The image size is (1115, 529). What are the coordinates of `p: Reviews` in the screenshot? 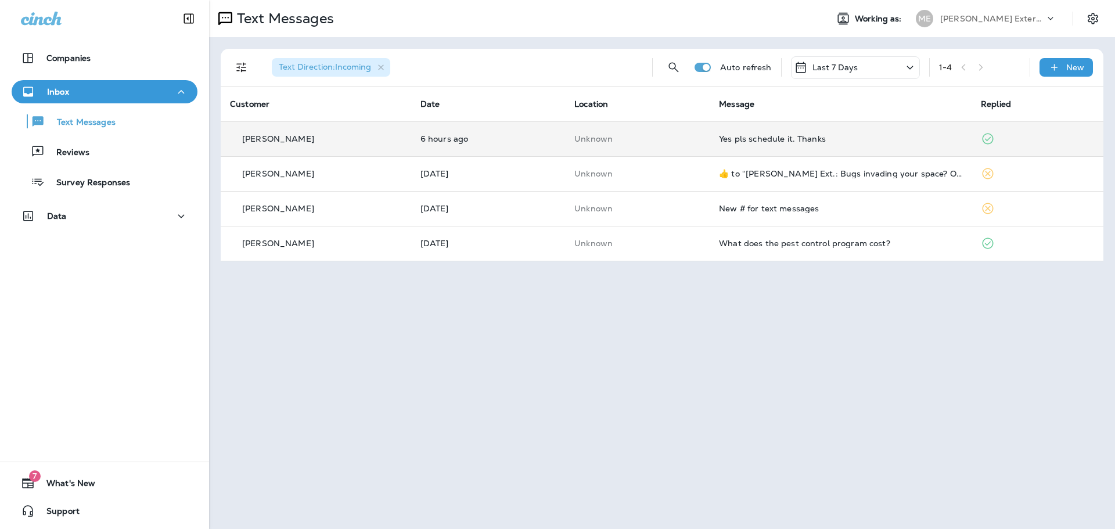 It's located at (67, 153).